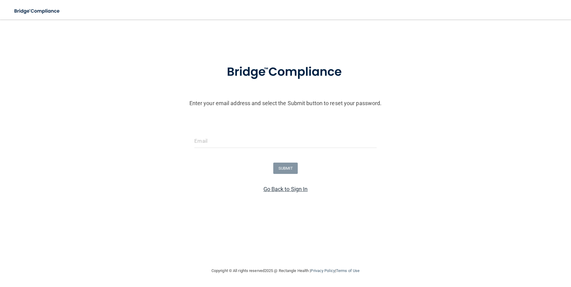 The width and height of the screenshot is (571, 287). What do you see at coordinates (285, 271) in the screenshot?
I see `div: Copyright © All rights reserved 2025 @ Rectangle Health | |` at bounding box center [285, 271].